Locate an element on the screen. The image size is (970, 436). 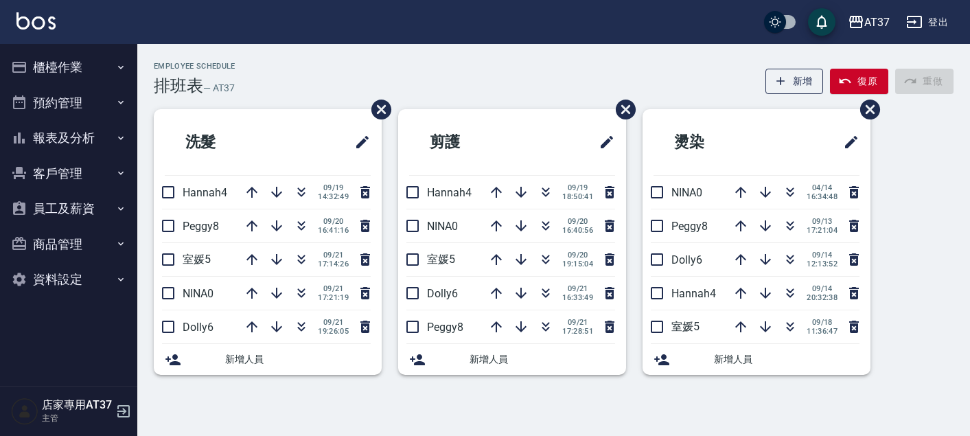
h2: 燙染 is located at coordinates (717, 142).